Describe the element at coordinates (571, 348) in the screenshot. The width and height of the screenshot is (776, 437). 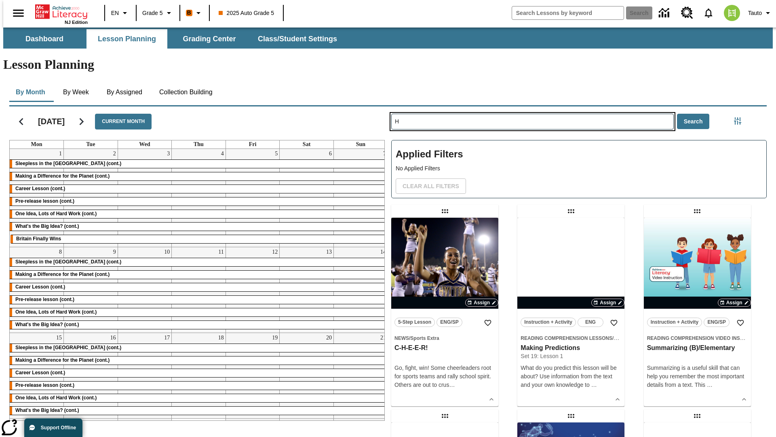
I see `h3: Making Predictions` at that location.